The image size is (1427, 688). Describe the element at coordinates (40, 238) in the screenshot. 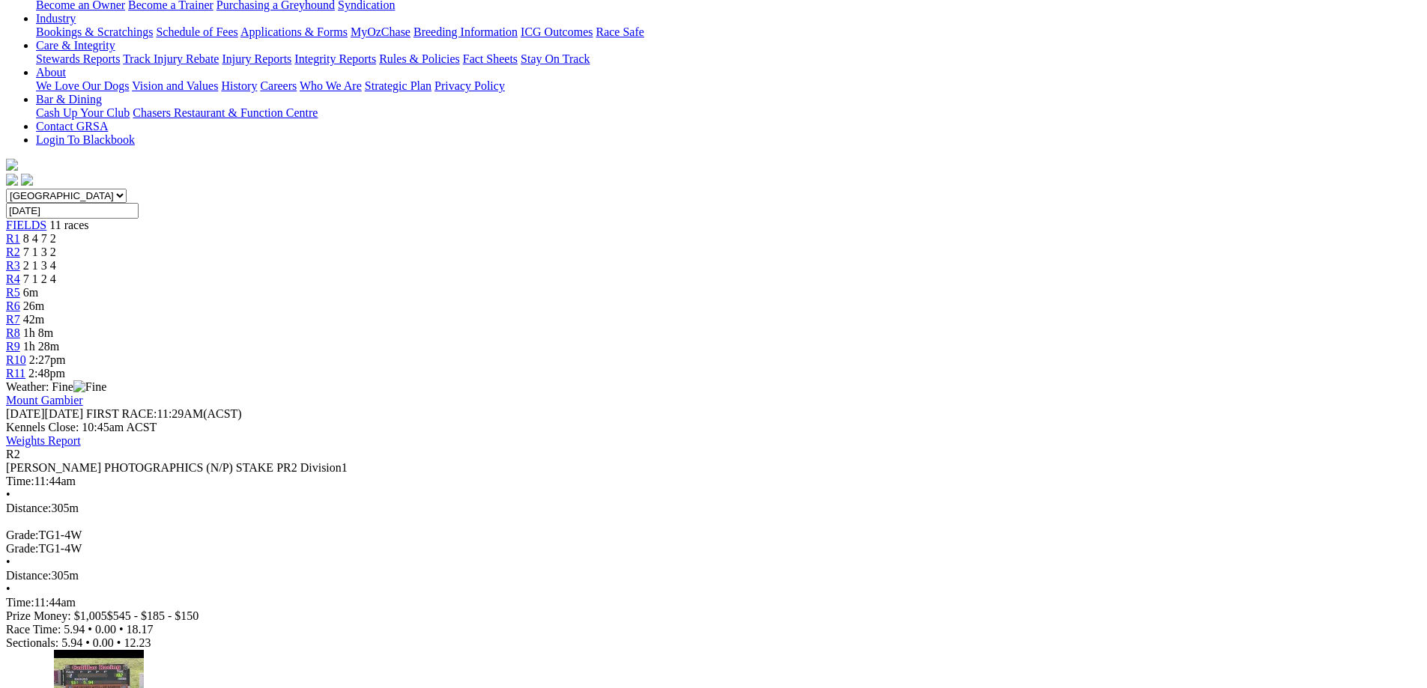

I see `span: 8 4 7 2` at that location.